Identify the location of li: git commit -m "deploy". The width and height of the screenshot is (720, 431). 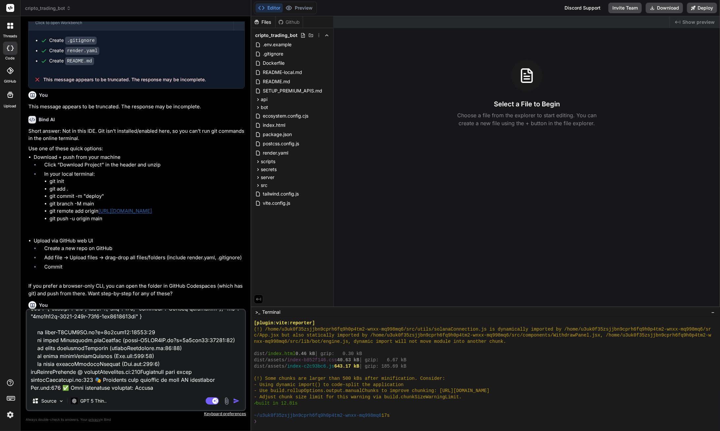
(147, 196).